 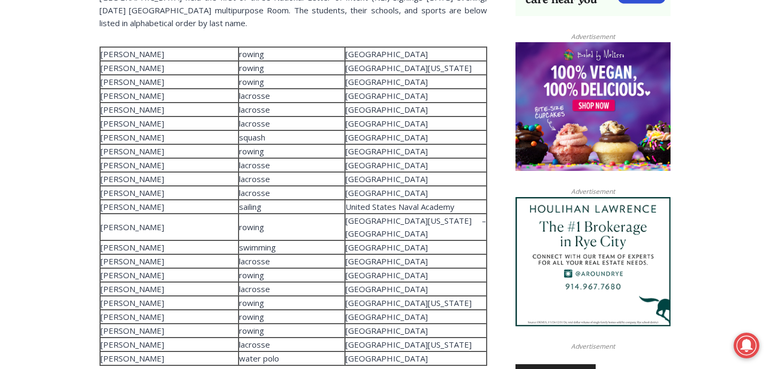 What do you see at coordinates (415, 207) in the screenshot?
I see `td: United States Naval Academy` at bounding box center [415, 207].